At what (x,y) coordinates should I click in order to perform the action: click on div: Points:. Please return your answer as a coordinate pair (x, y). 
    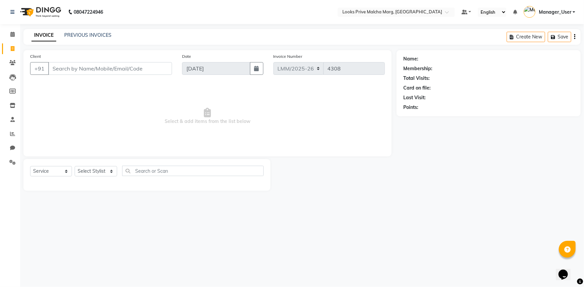
    Looking at the image, I should click on (411, 107).